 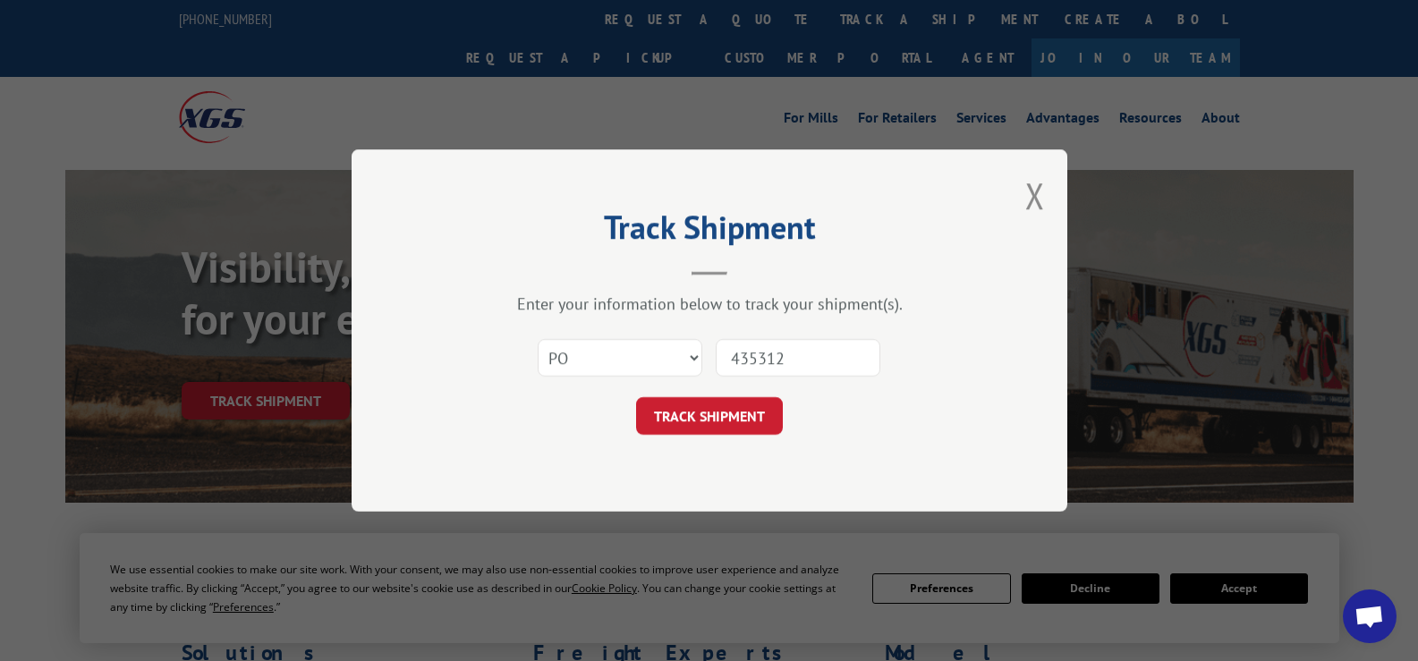 I want to click on input: Number(s), so click(x=798, y=358).